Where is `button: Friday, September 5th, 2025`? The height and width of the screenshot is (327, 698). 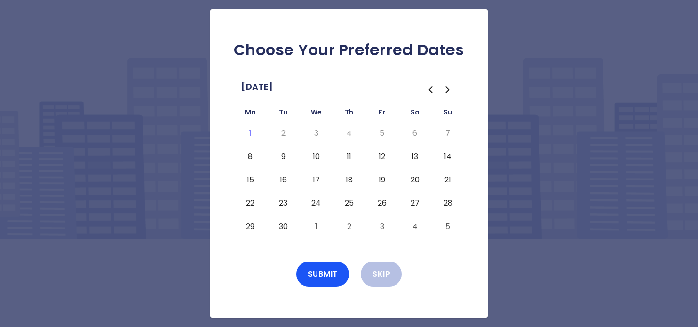 button: Friday, September 5th, 2025 is located at coordinates (382, 133).